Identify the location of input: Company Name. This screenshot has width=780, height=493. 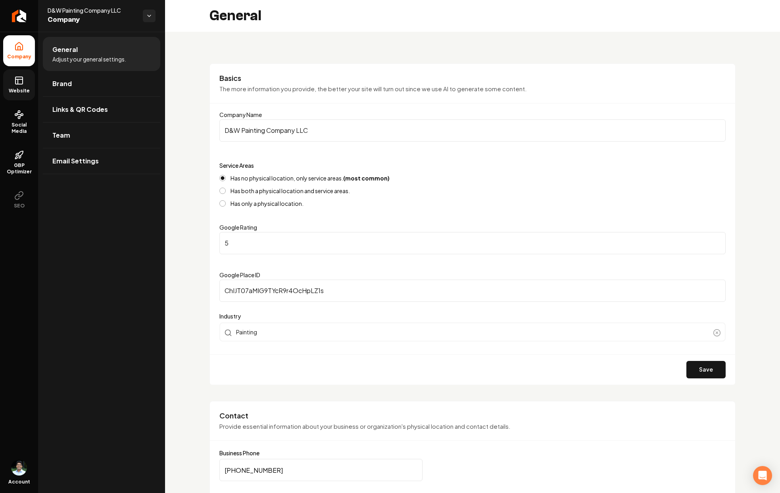
(473, 131).